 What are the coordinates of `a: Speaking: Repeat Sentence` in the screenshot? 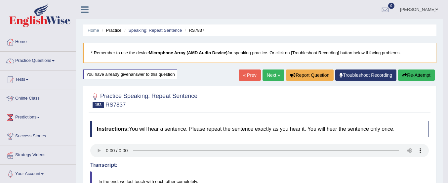 It's located at (155, 30).